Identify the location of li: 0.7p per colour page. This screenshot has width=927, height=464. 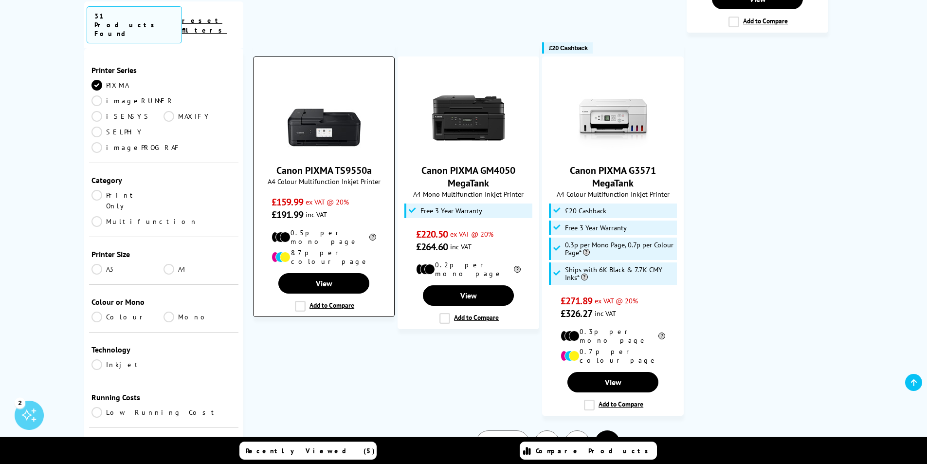
(613, 356).